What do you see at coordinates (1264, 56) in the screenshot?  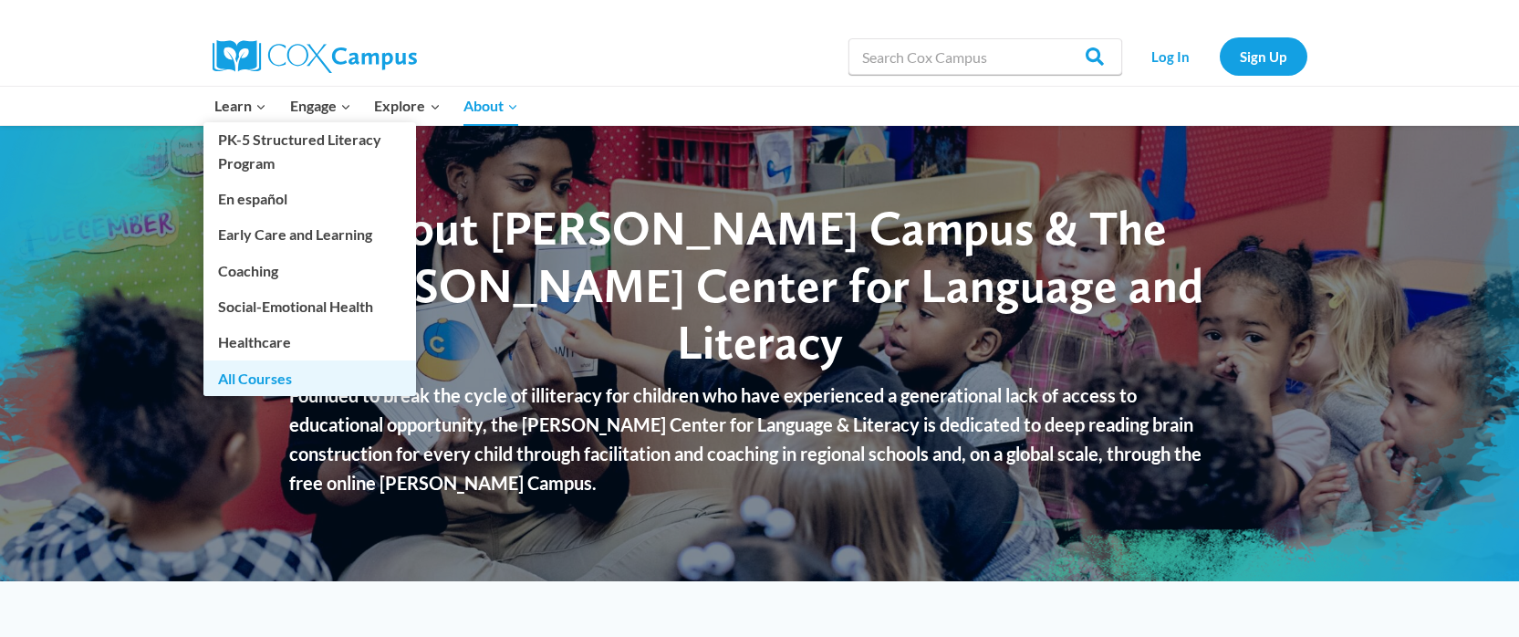 I see `a: Sign Up` at bounding box center [1264, 56].